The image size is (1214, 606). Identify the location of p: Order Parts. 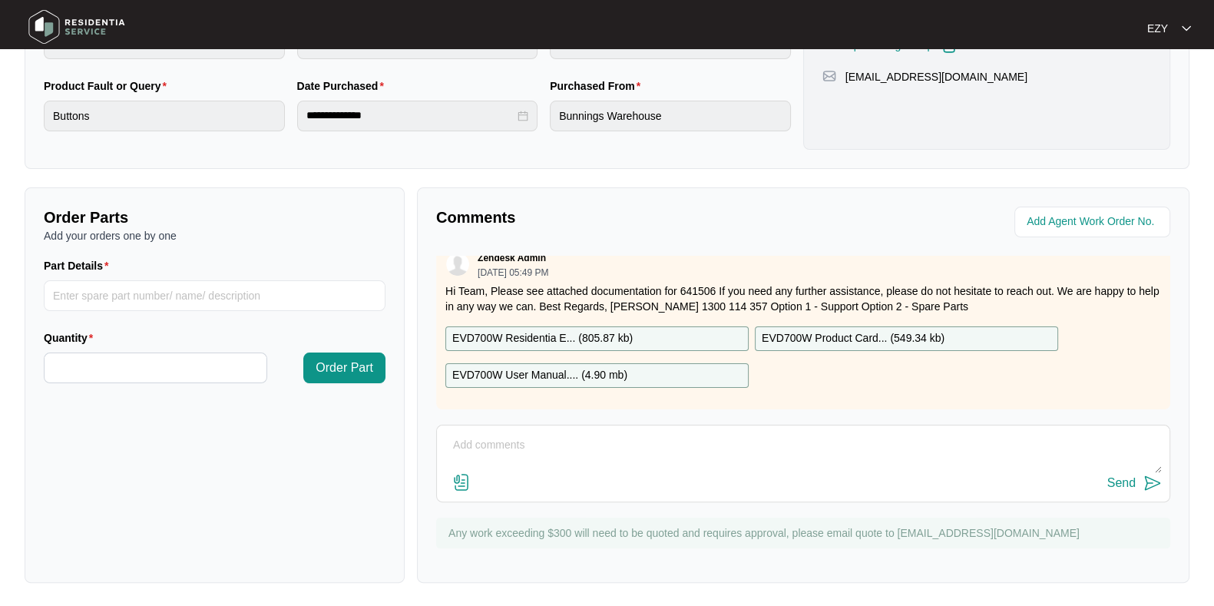
(214, 217).